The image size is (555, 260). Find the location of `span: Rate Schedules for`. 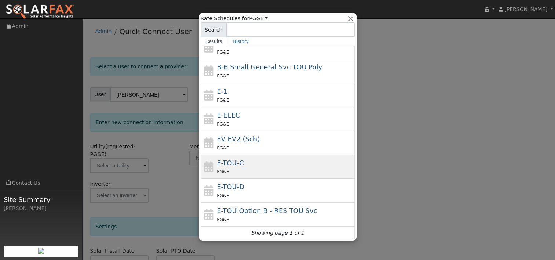

span: Rate Schedules for is located at coordinates (234, 18).